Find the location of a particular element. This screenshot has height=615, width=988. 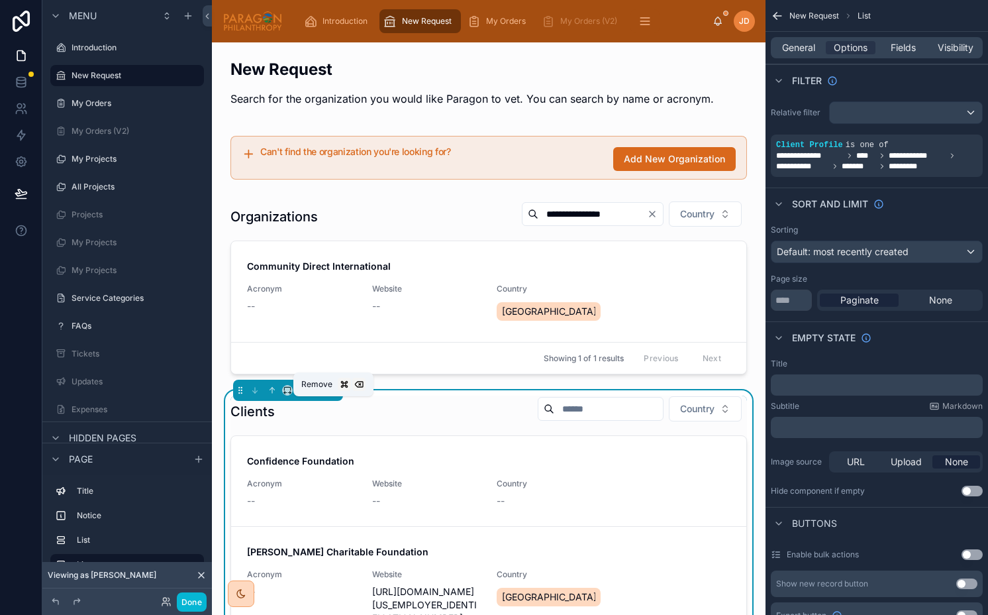

span: Buttons is located at coordinates (815, 523).